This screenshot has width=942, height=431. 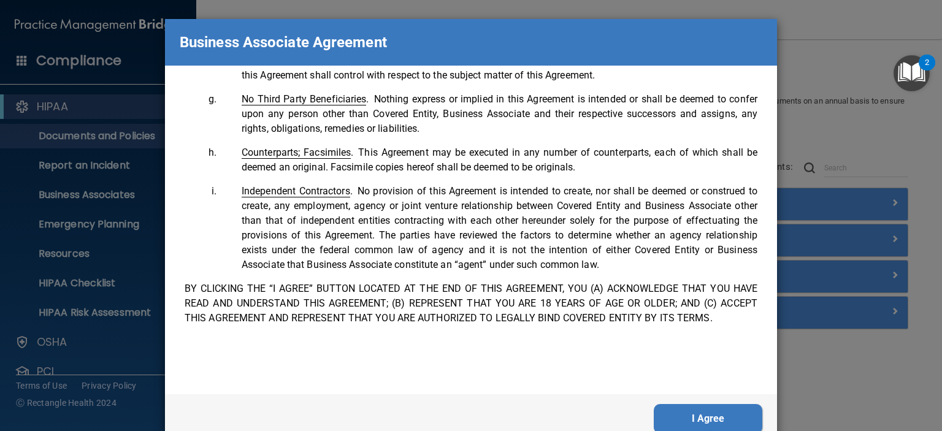 What do you see at coordinates (296, 153) in the screenshot?
I see `span: Counterparts; Facsimiles` at bounding box center [296, 153].